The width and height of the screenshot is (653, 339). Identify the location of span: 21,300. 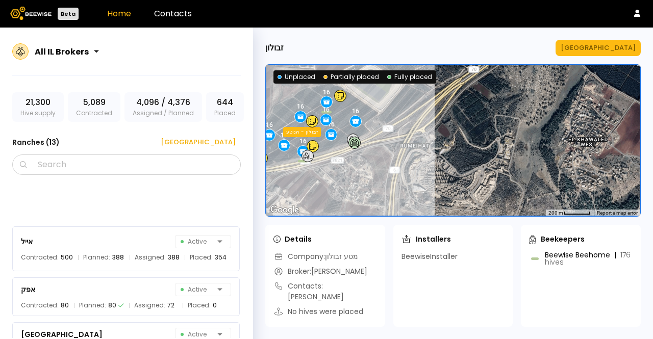
(38, 102).